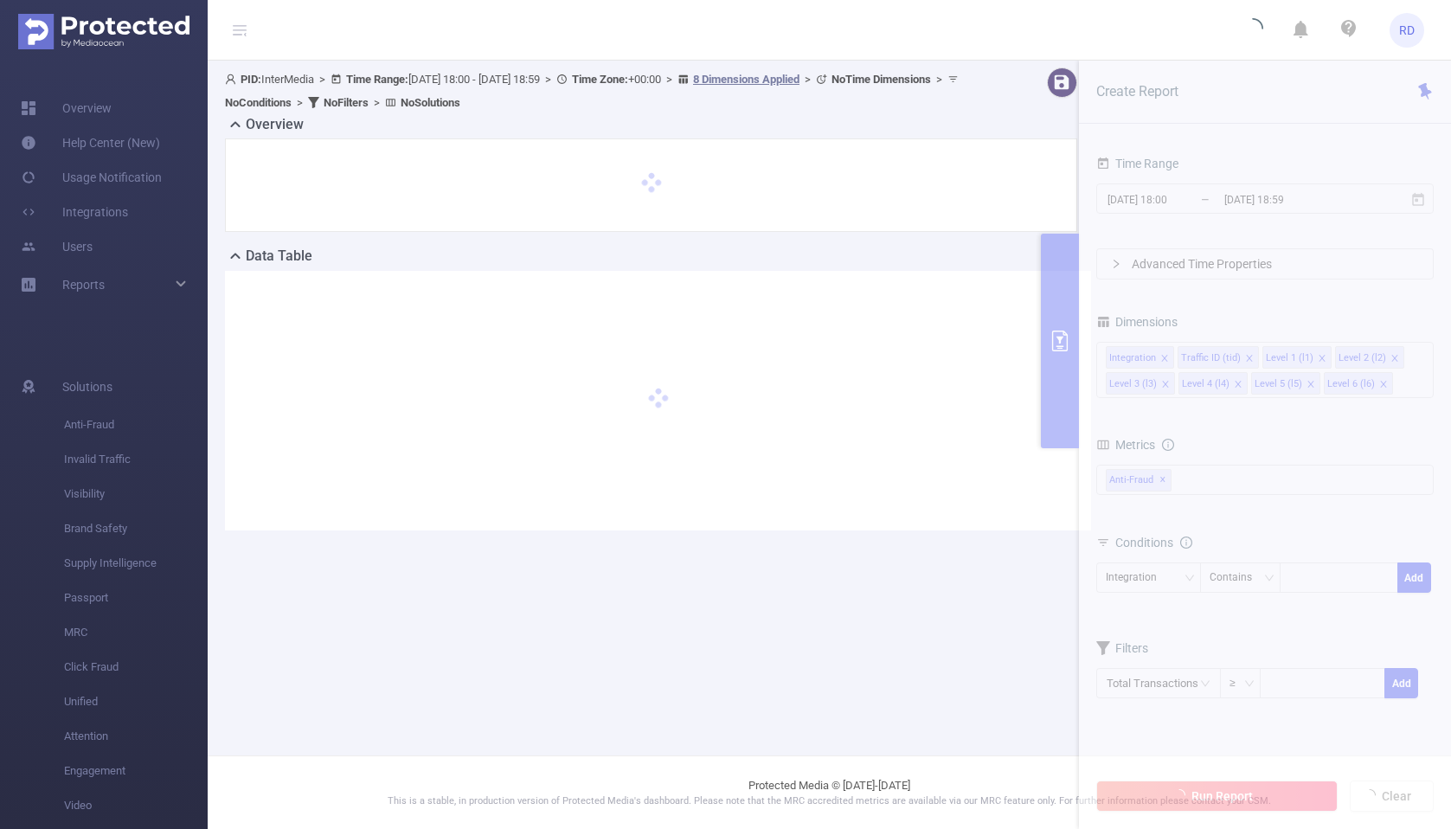 The image size is (1451, 829). Describe the element at coordinates (104, 31) in the screenshot. I see `img: Protected Media` at that location.